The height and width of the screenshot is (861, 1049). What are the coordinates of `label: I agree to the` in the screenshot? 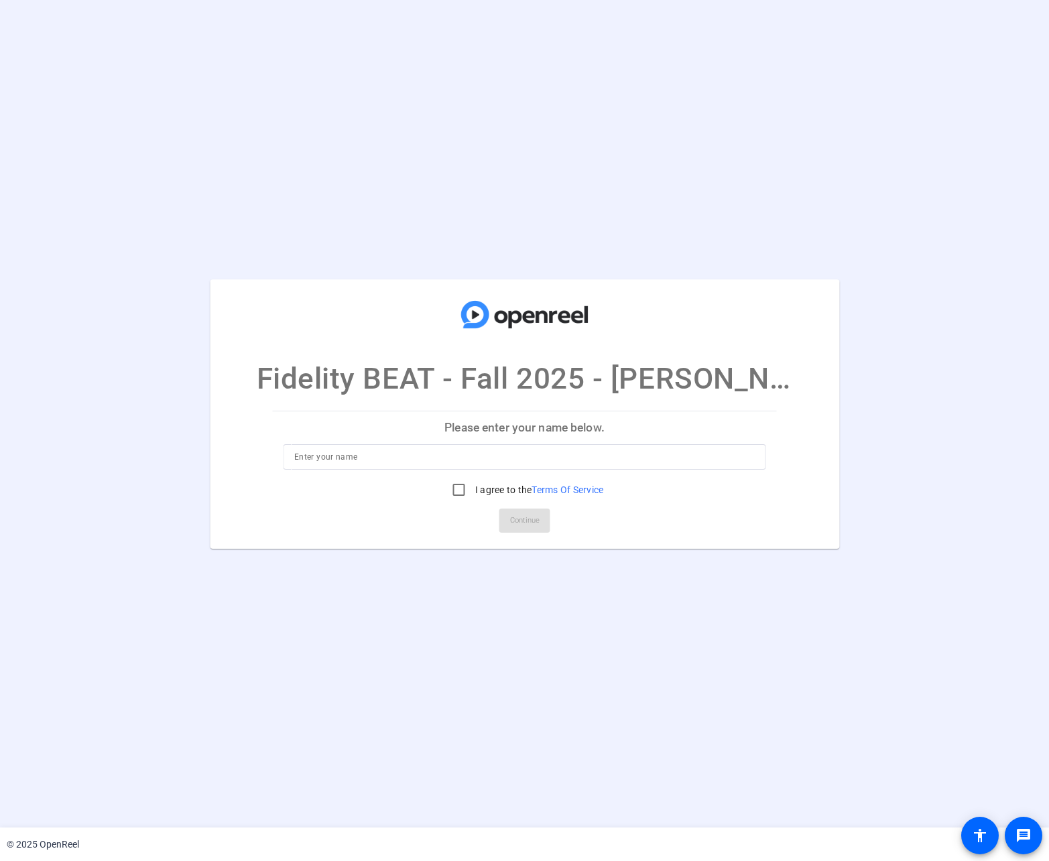 It's located at (538, 490).